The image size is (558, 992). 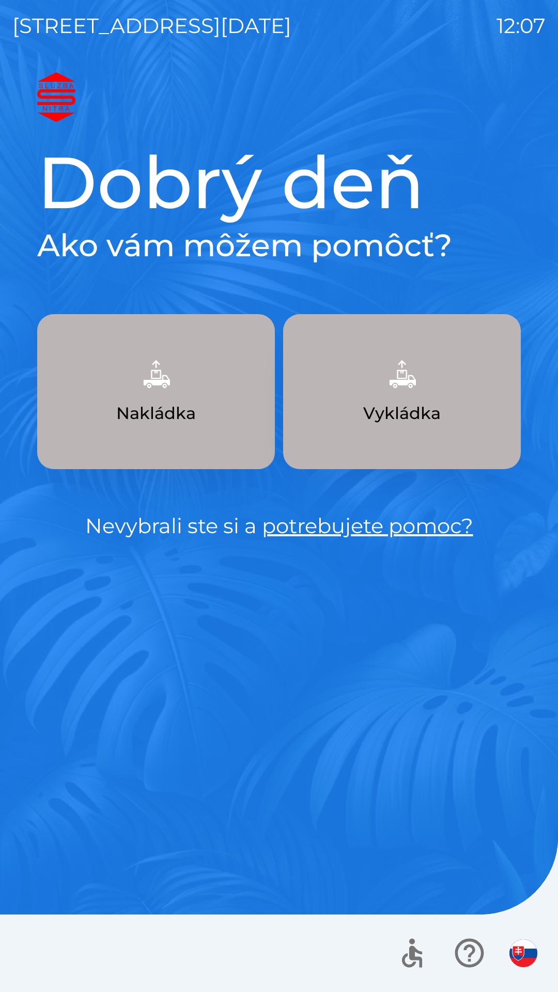 I want to click on button: Vykládka, so click(x=402, y=392).